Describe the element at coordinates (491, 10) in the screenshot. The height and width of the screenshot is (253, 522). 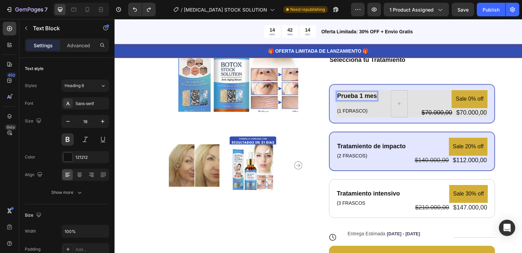
I see `div: Publish` at that location.